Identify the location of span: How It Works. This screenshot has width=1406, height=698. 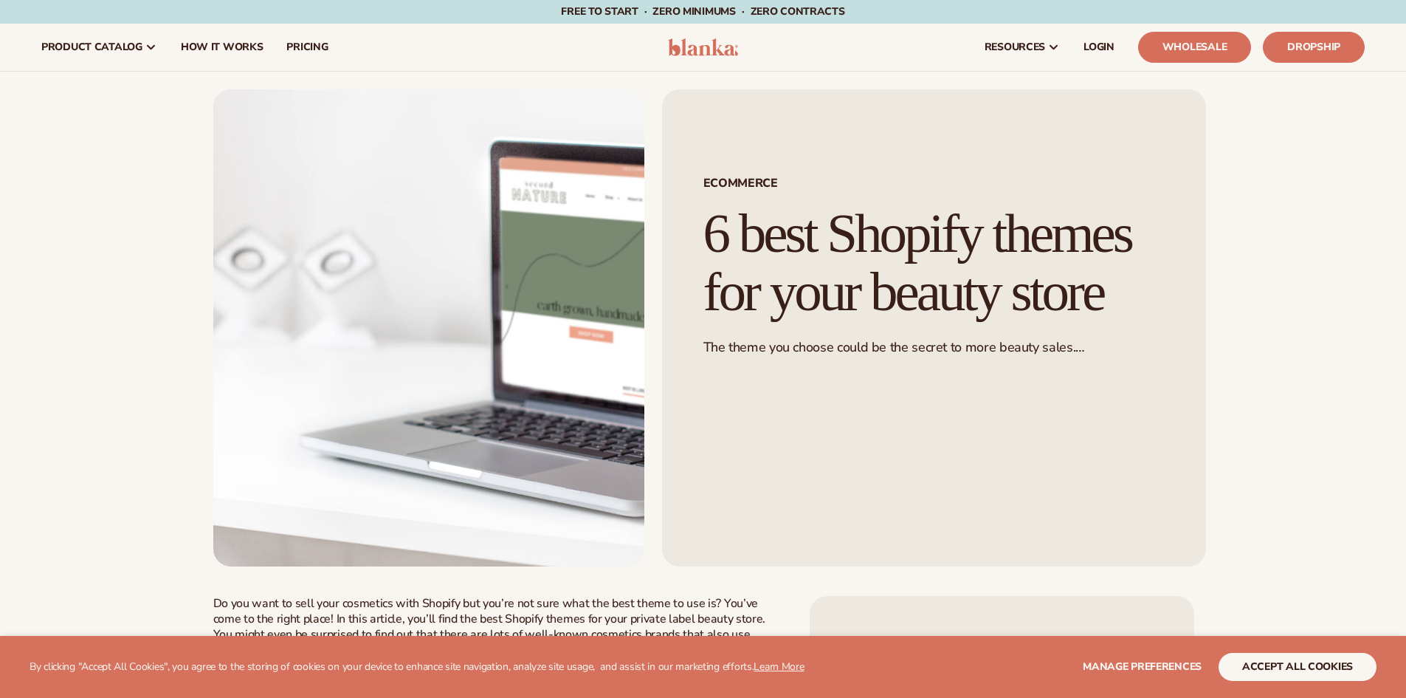
(222, 47).